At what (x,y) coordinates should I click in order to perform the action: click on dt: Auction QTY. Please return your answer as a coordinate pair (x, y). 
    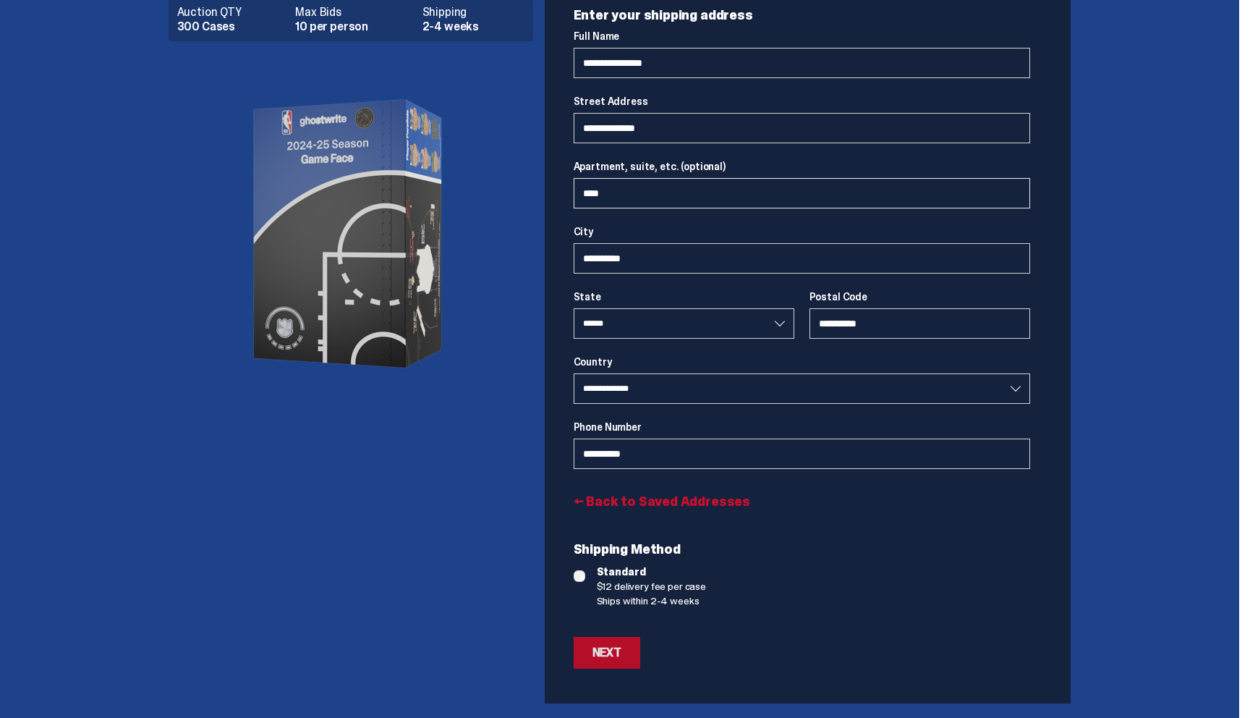
    Looking at the image, I should click on (232, 12).